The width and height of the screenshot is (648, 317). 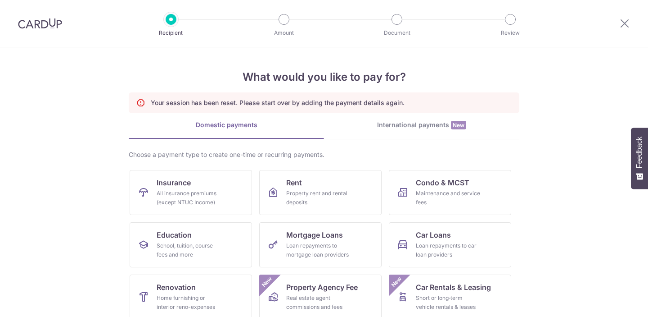 What do you see at coordinates (40, 23) in the screenshot?
I see `img: CardUp` at bounding box center [40, 23].